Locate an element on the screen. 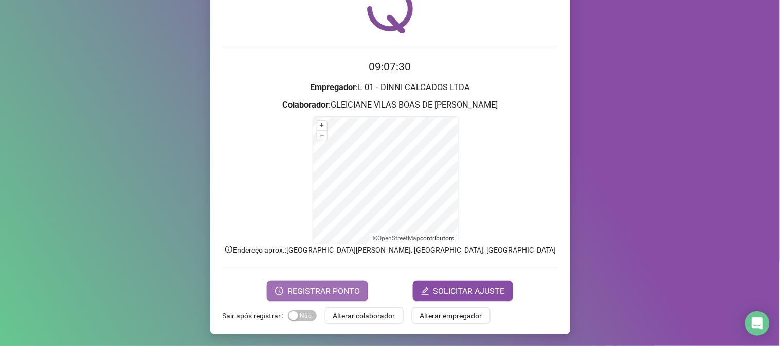 Image resolution: width=780 pixels, height=346 pixels. button: editSOLICITAR AJUSTE is located at coordinates (463, 291).